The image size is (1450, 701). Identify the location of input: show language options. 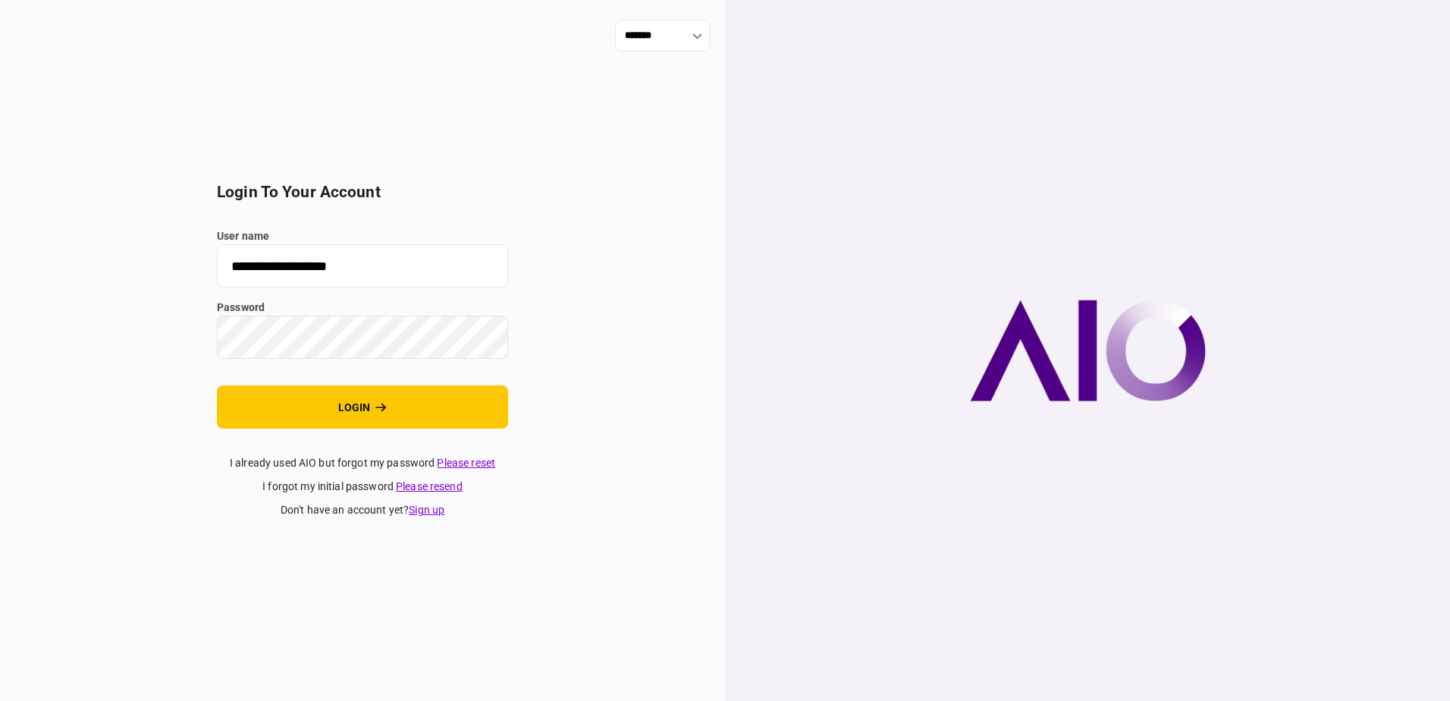
(662, 36).